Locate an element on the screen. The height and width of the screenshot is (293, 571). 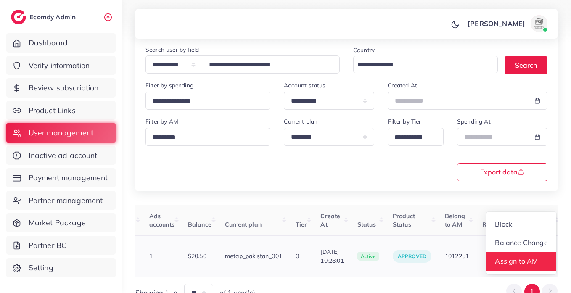
label: Filter by AM is located at coordinates (162, 122).